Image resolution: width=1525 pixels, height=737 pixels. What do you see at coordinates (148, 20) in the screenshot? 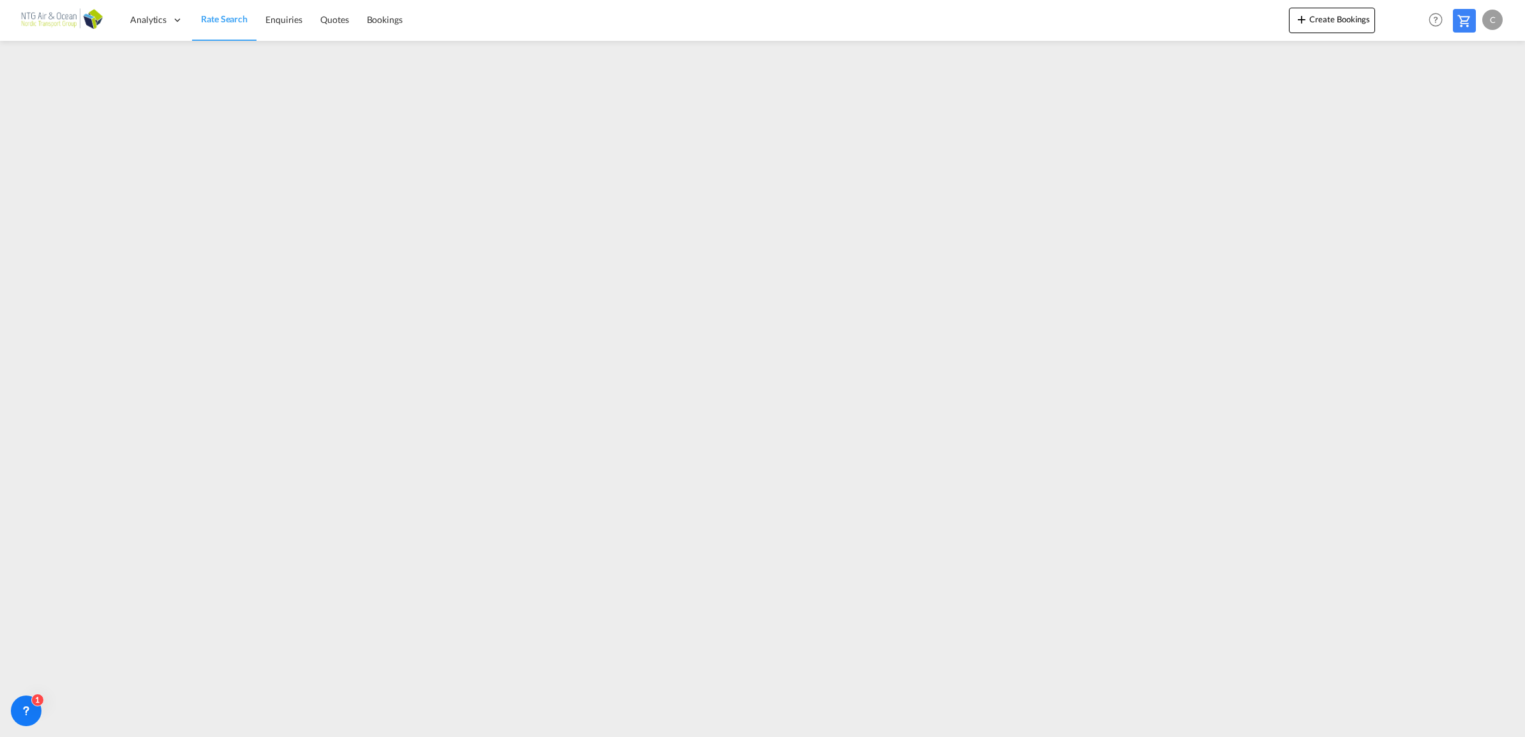
I see `span: Analytics` at bounding box center [148, 20].